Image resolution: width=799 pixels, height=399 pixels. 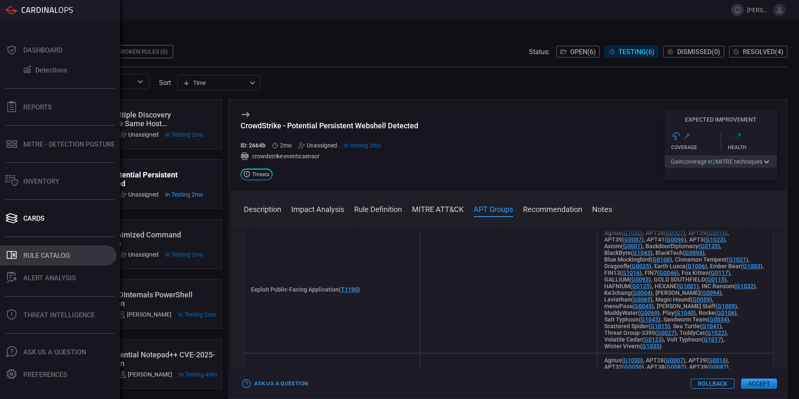 I want to click on a: G0069, so click(x=649, y=313).